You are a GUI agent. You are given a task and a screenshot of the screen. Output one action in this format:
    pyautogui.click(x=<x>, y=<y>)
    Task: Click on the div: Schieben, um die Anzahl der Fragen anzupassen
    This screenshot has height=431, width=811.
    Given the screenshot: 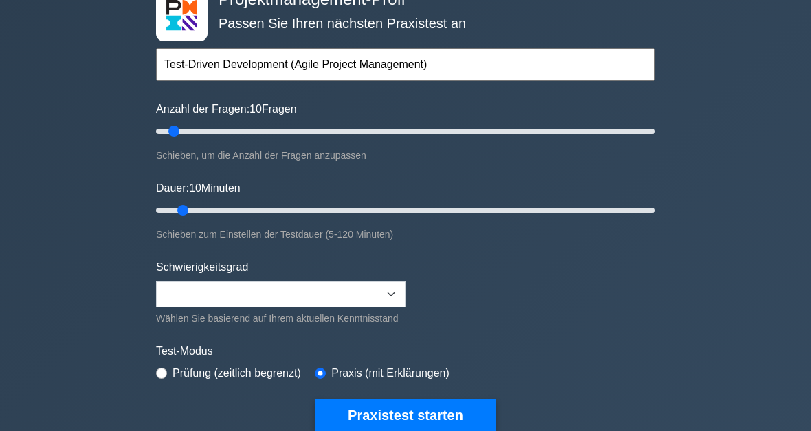 What is the action you would take?
    pyautogui.click(x=406, y=156)
    